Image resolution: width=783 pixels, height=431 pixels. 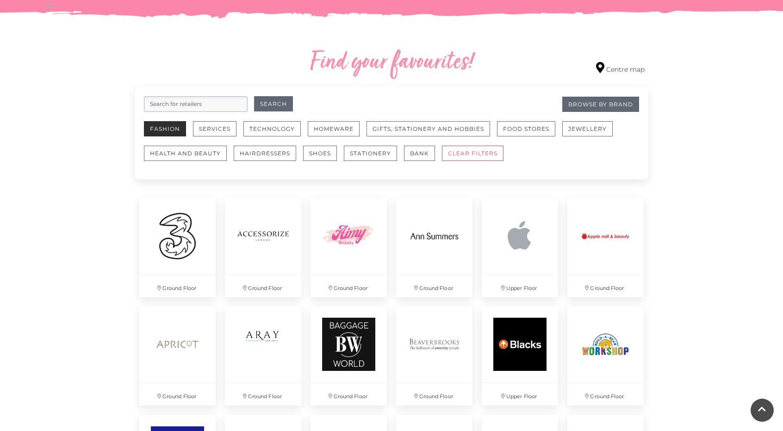 What do you see at coordinates (428, 129) in the screenshot?
I see `button: Gifts, Stationery and Hobbies` at bounding box center [428, 129].